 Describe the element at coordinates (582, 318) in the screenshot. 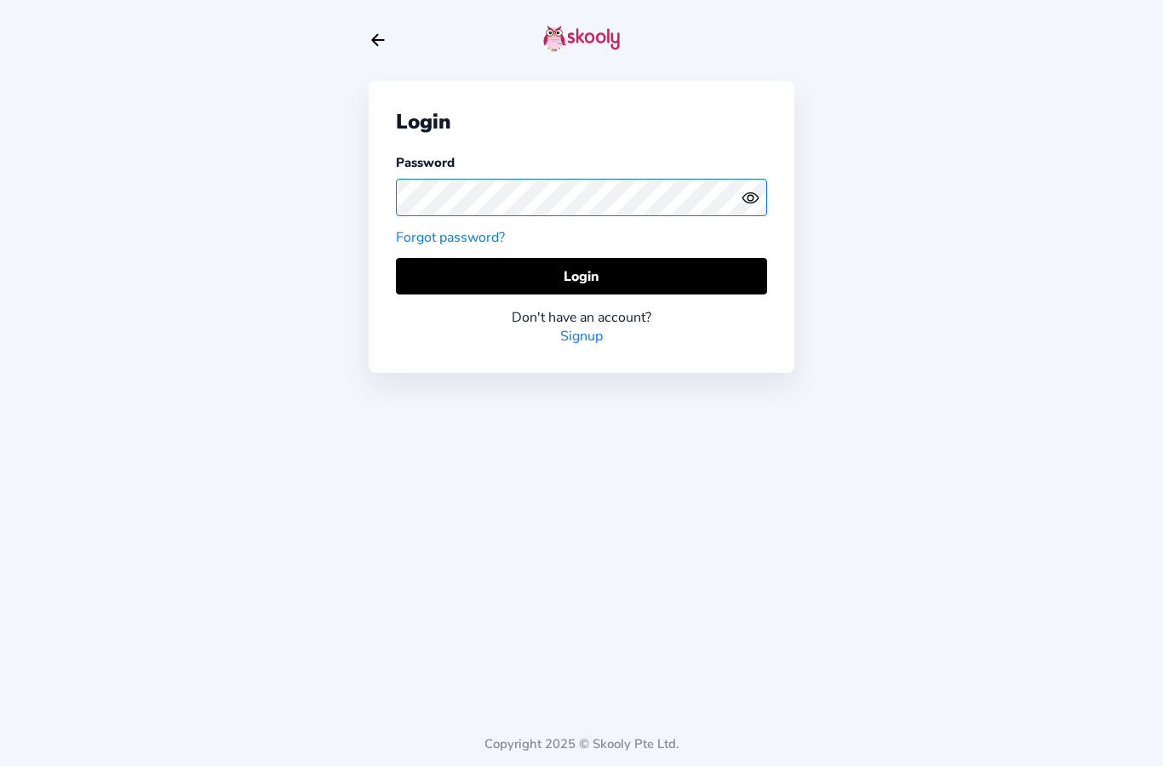

I see `div: Don't have an account?` at that location.